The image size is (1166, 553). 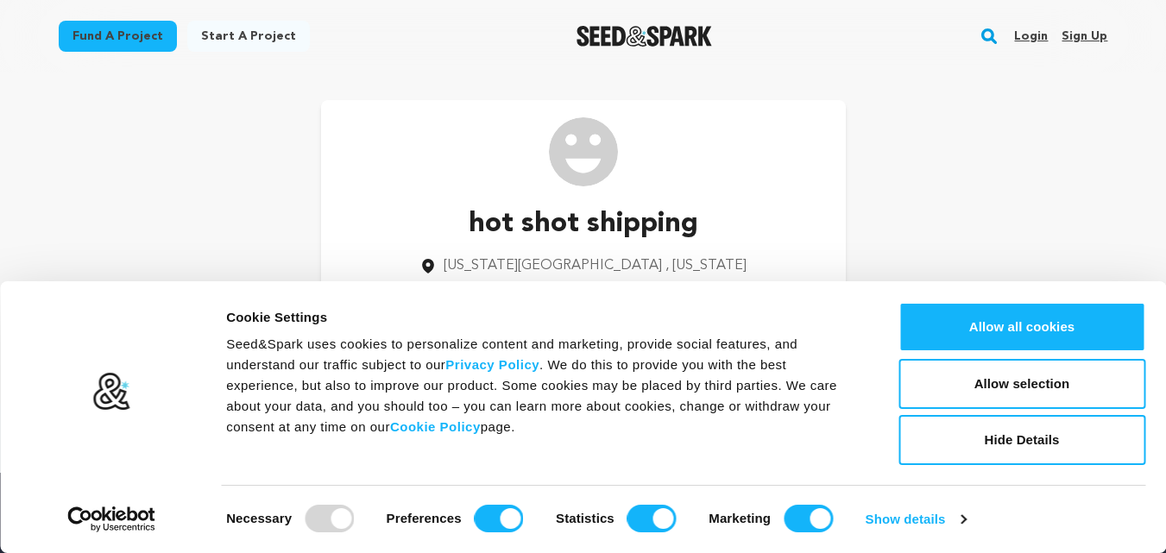 I want to click on img: /img/default-images/user/medium/user.png image, so click(x=583, y=152).